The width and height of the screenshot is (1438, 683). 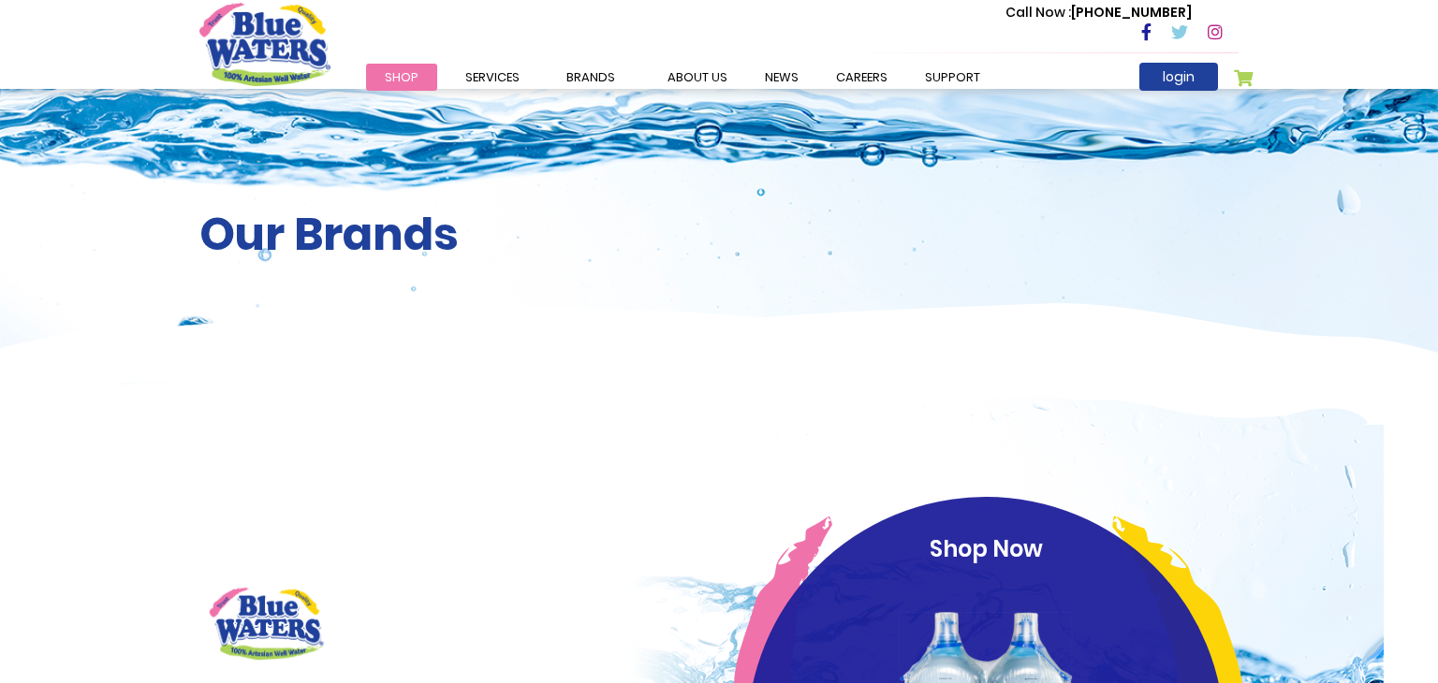 I want to click on span: Shop, so click(x=402, y=77).